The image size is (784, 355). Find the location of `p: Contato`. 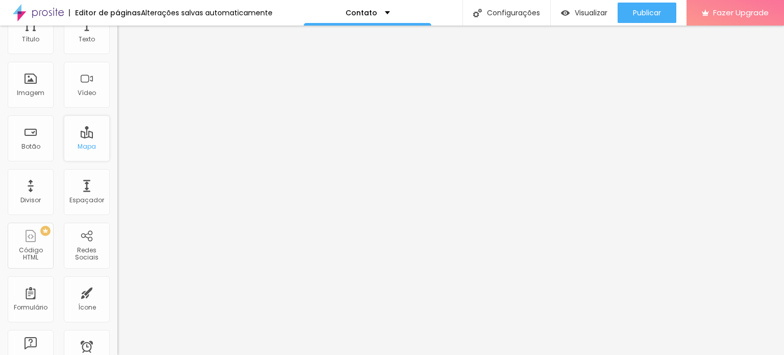

p: Contato is located at coordinates (362, 13).